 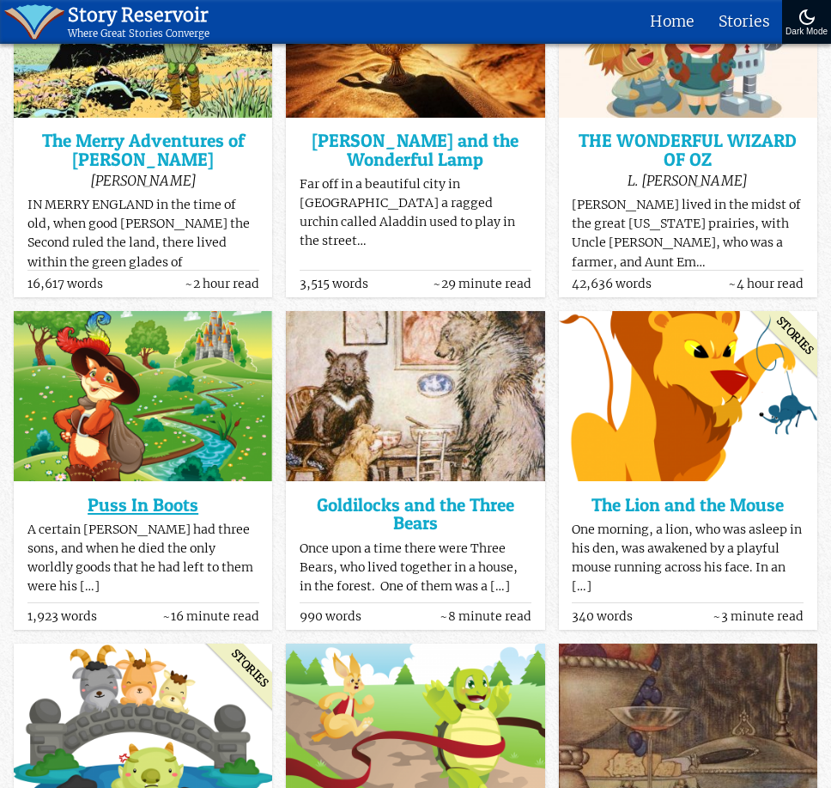 I want to click on img: The Lion and the Mouse, so click(x=688, y=396).